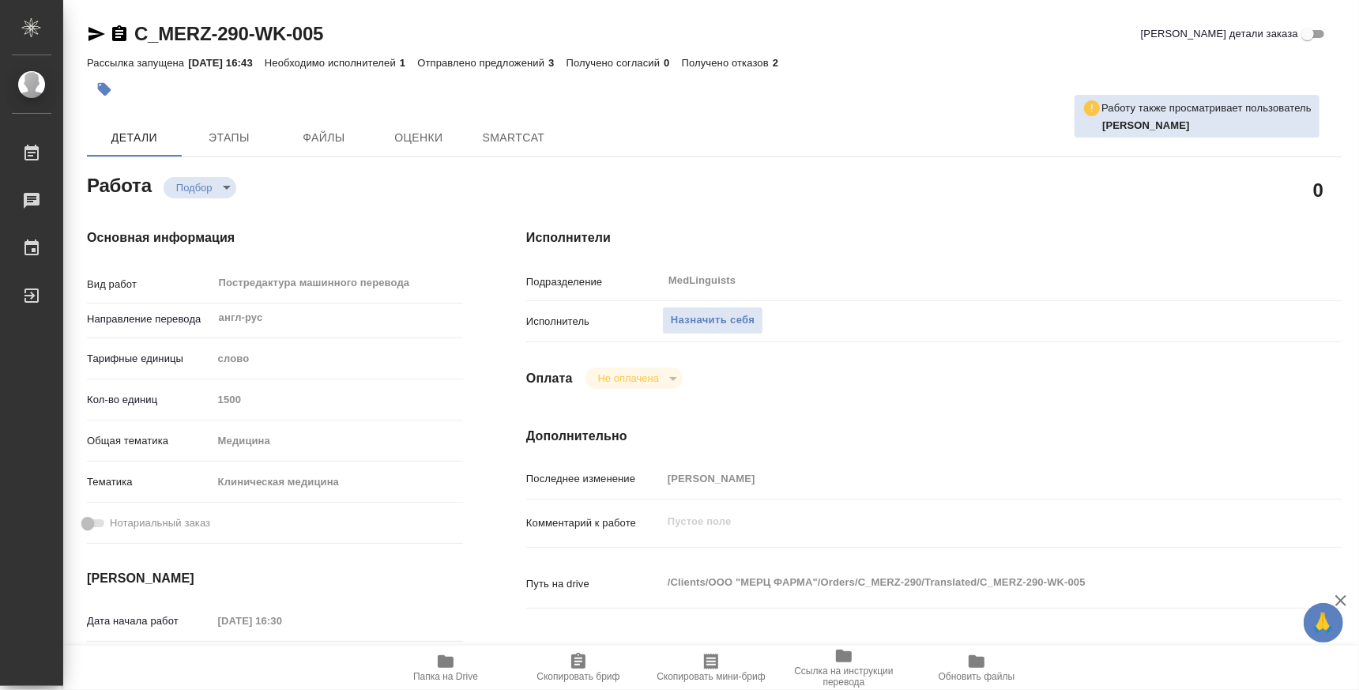 The width and height of the screenshot is (1359, 690). What do you see at coordinates (578, 677) in the screenshot?
I see `span: Скопировать бриф` at bounding box center [578, 677].